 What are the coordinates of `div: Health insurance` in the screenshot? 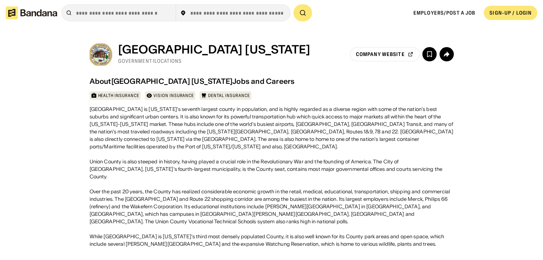 It's located at (118, 96).